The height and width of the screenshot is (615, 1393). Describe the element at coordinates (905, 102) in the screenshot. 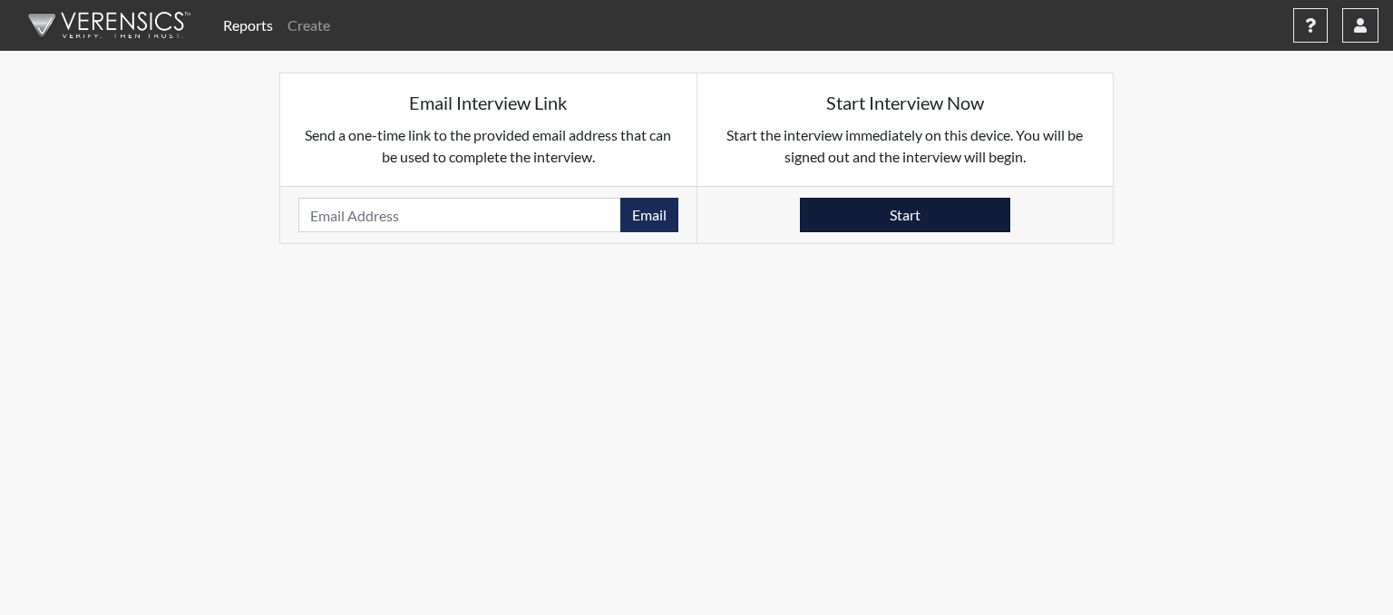

I see `h5: Start Interview Now` at that location.